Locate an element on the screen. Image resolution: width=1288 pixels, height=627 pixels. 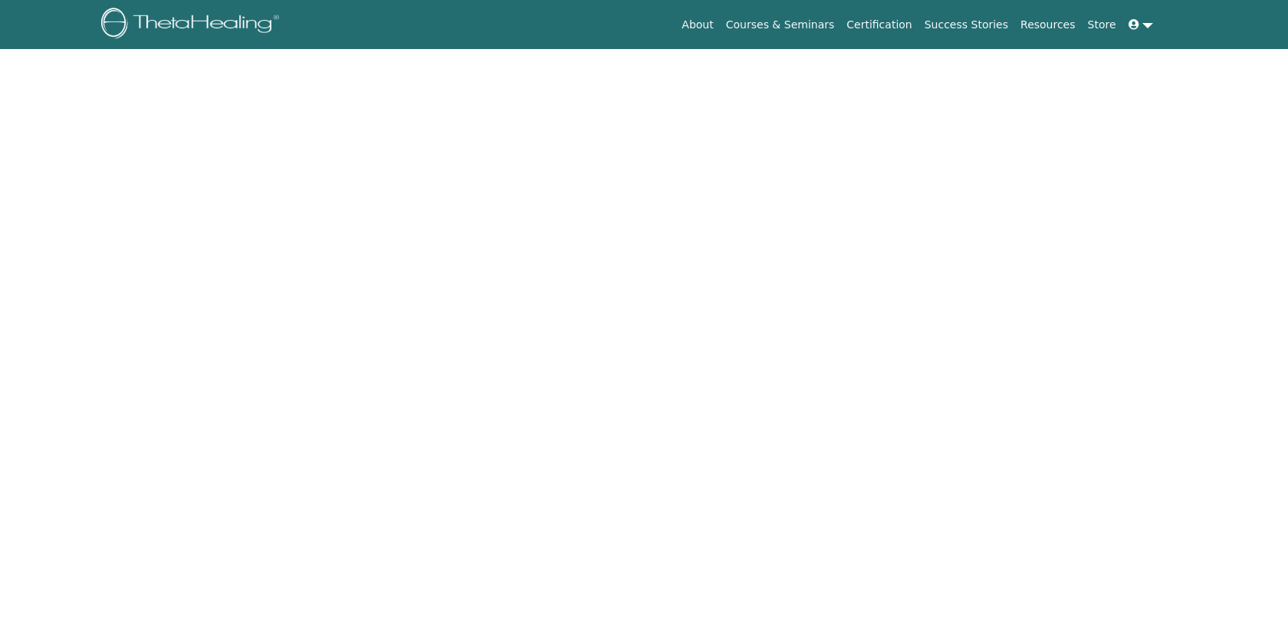
img: logo.png is located at coordinates (192, 25).